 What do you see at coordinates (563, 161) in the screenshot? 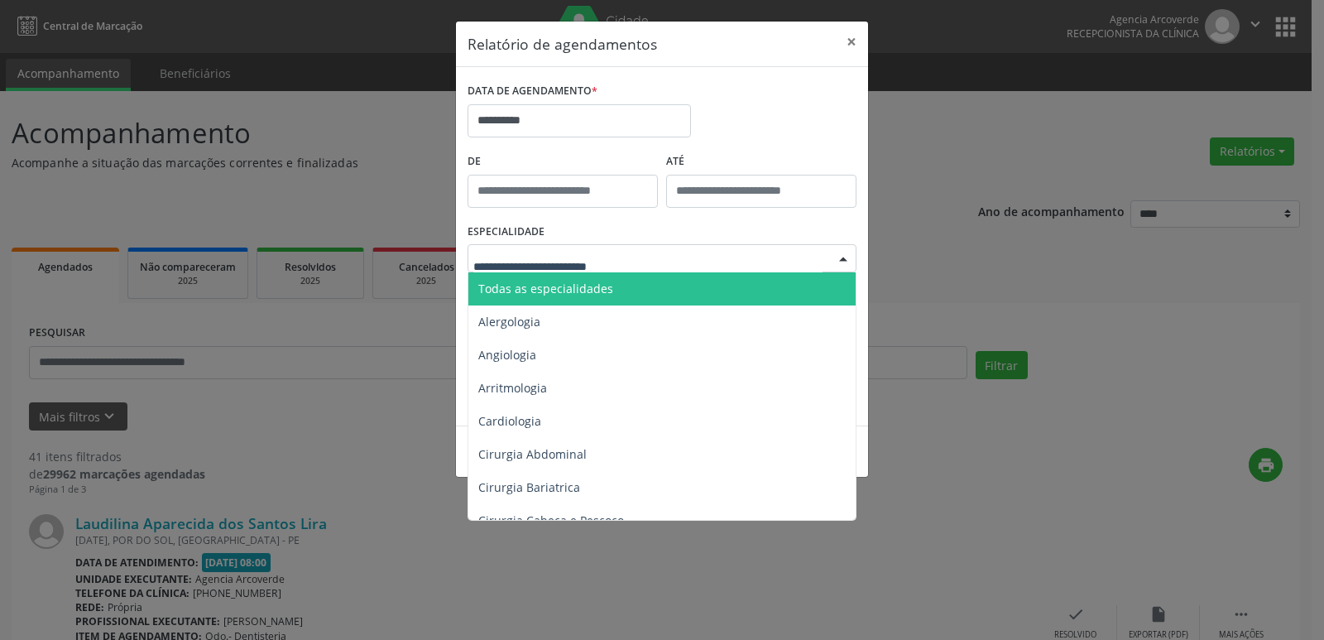
I see `label: De` at bounding box center [563, 161].